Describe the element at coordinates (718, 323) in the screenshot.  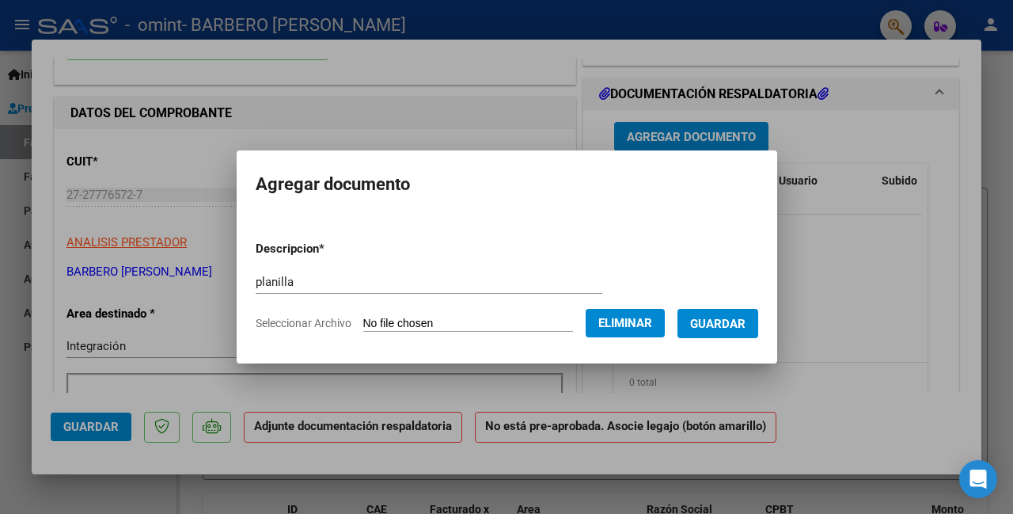
I see `button: Guardar` at that location.